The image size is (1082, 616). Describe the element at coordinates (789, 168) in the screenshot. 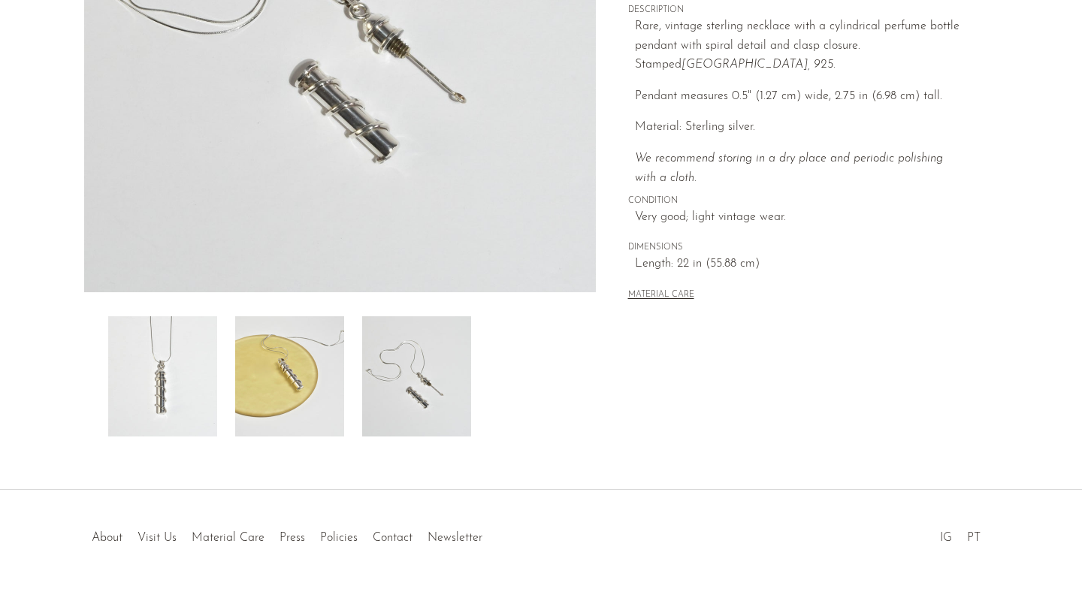

I see `i: We recommend storing in a dry place and periodic polishing with a cloth.` at that location.